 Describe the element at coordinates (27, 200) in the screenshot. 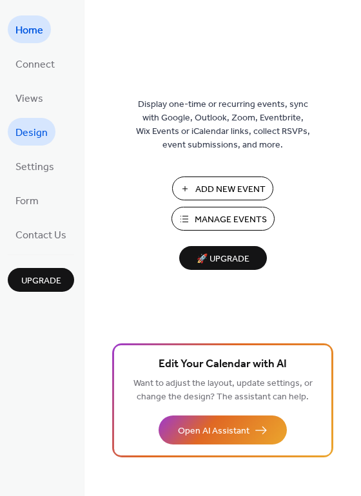

I see `a: Form` at that location.